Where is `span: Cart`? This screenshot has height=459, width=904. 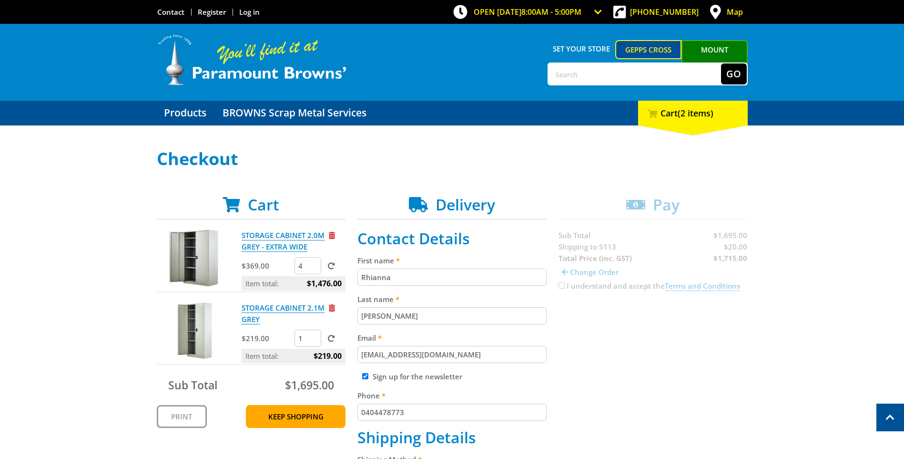
span: Cart is located at coordinates (264, 204).